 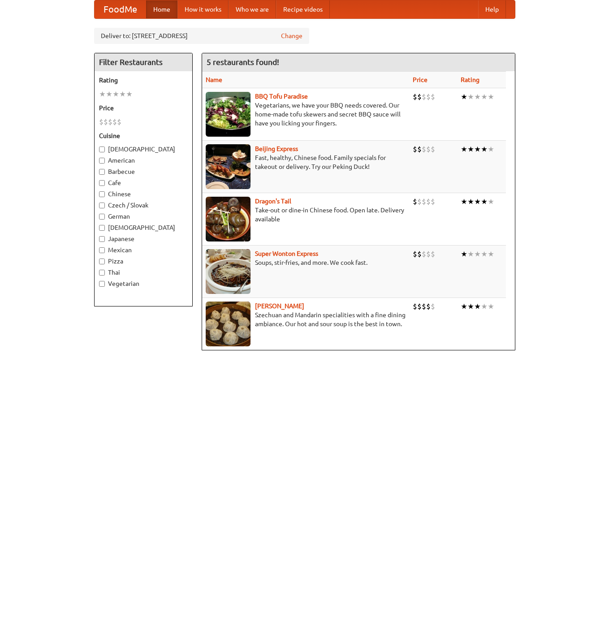 What do you see at coordinates (102, 284) in the screenshot?
I see `input: Vegetarian` at bounding box center [102, 284].